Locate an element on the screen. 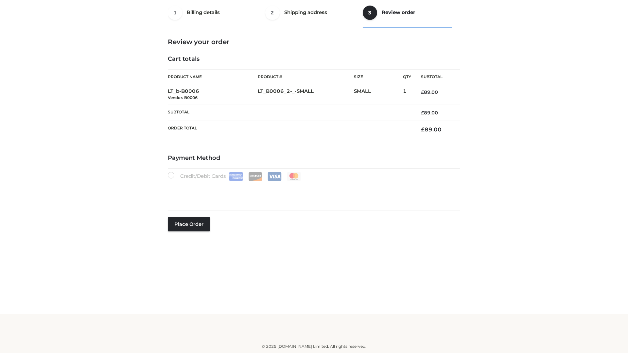  td: LT_b-B0006 is located at coordinates (213, 95).